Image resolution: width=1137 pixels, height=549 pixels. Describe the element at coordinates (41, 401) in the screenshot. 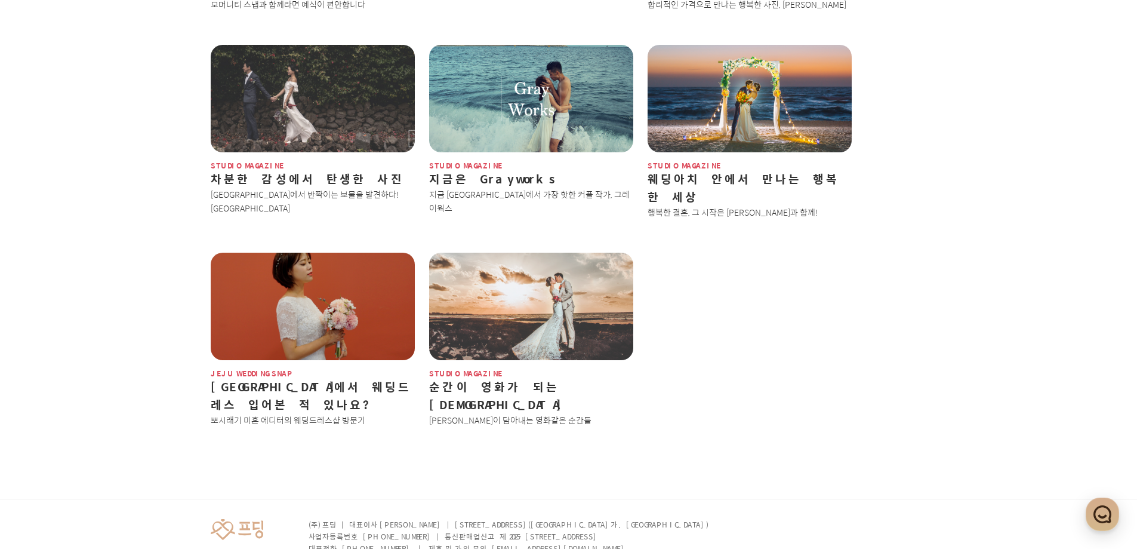

I see `span: Home` at that location.